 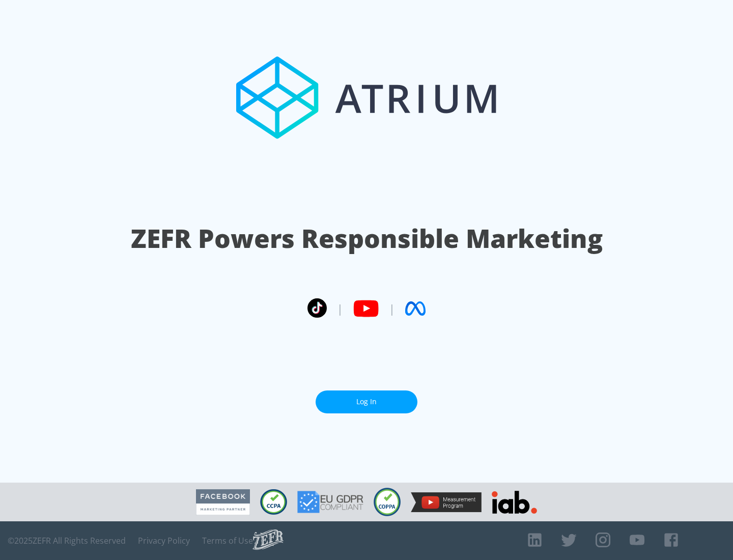 I want to click on a: Privacy Policy, so click(x=164, y=541).